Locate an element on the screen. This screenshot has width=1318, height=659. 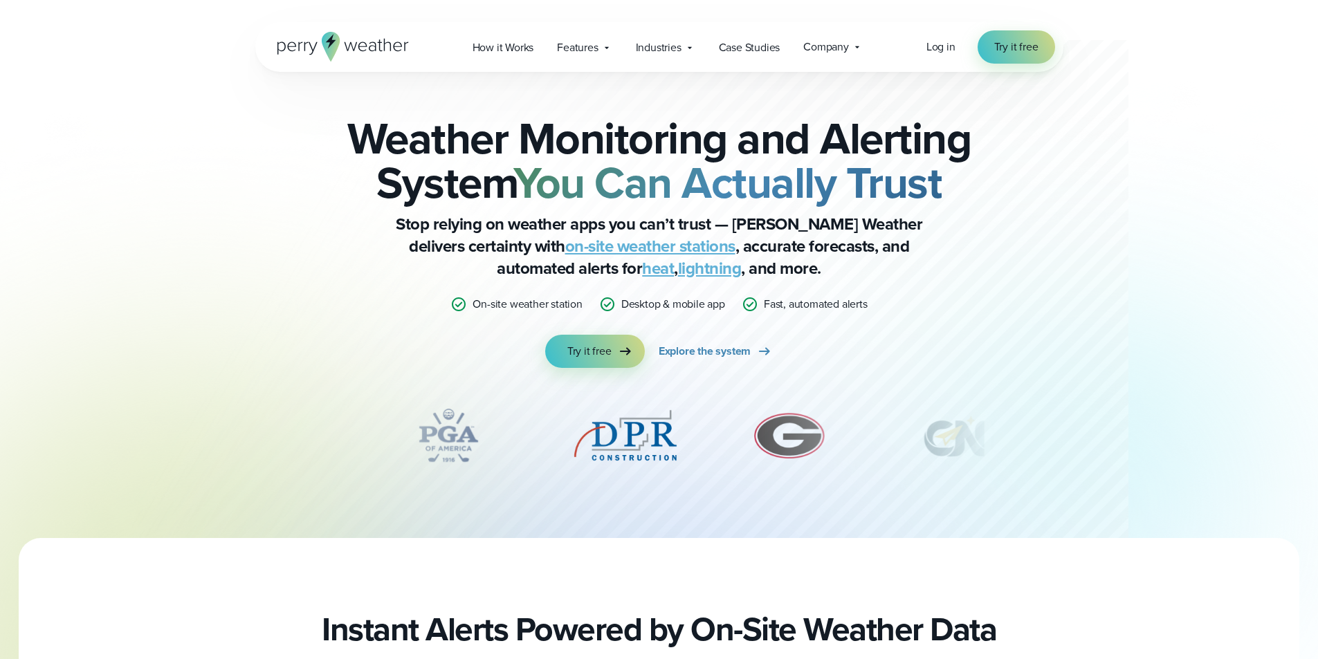
p: Fast, automated alerts is located at coordinates (815, 304).